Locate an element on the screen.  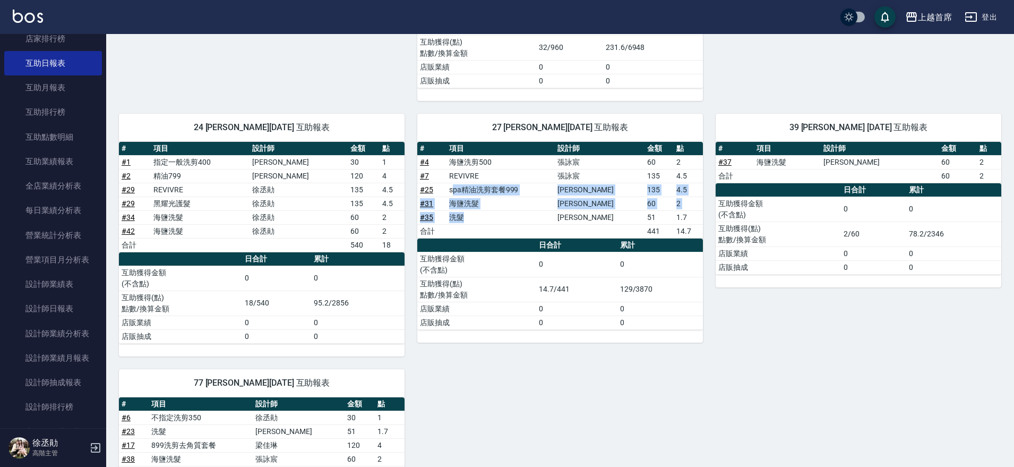
td: 60 is located at coordinates (360, 459).